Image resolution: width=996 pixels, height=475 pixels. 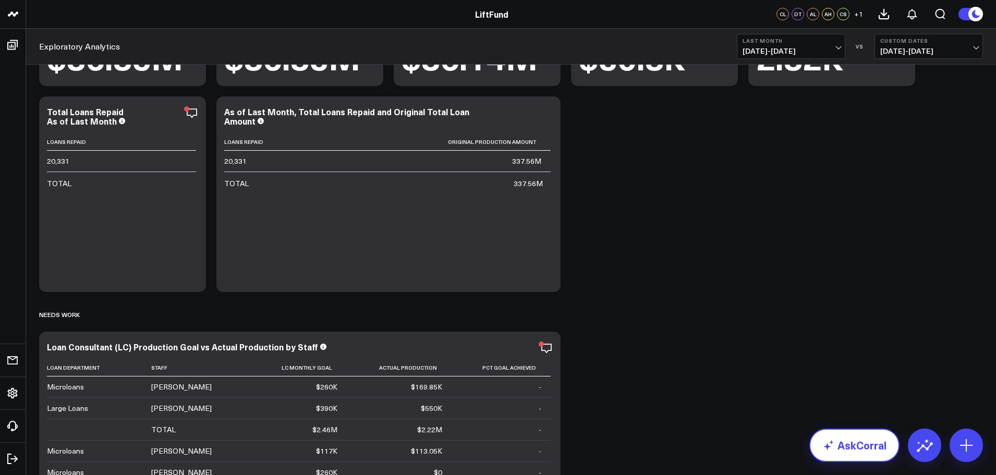 What do you see at coordinates (929, 41) in the screenshot?
I see `b: Custom Dates` at bounding box center [929, 41].